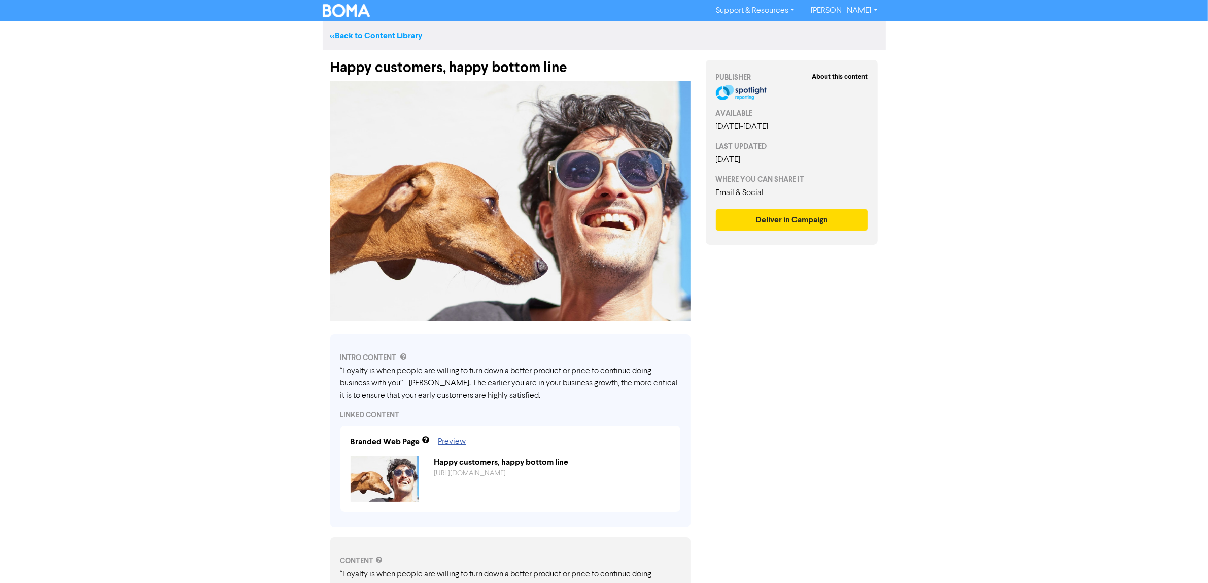 Image resolution: width=1208 pixels, height=583 pixels. I want to click on div: Chat Widget, so click(1183, 558).